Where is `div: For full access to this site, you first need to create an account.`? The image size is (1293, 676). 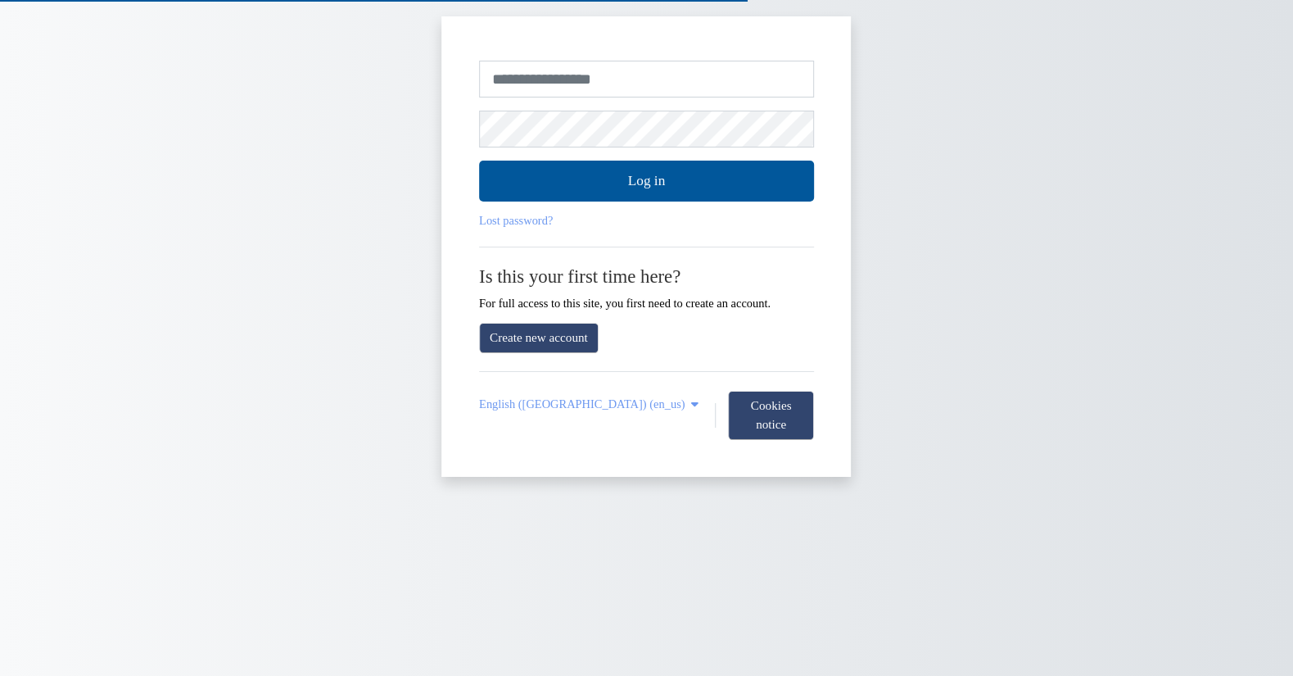 div: For full access to this site, you first need to create an account. is located at coordinates (646, 287).